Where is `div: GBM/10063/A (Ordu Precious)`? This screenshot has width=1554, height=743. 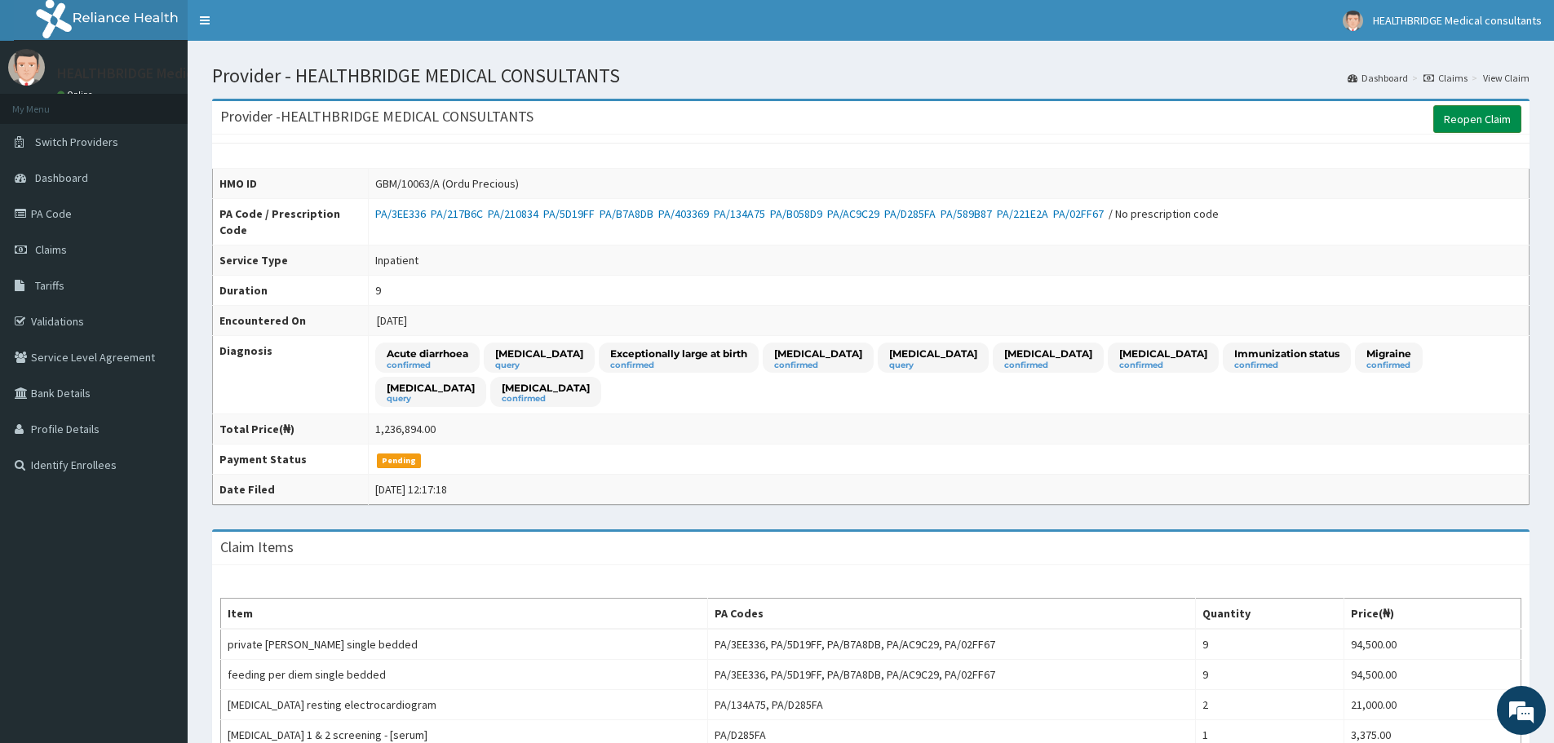
div: GBM/10063/A (Ordu Precious) is located at coordinates (447, 184).